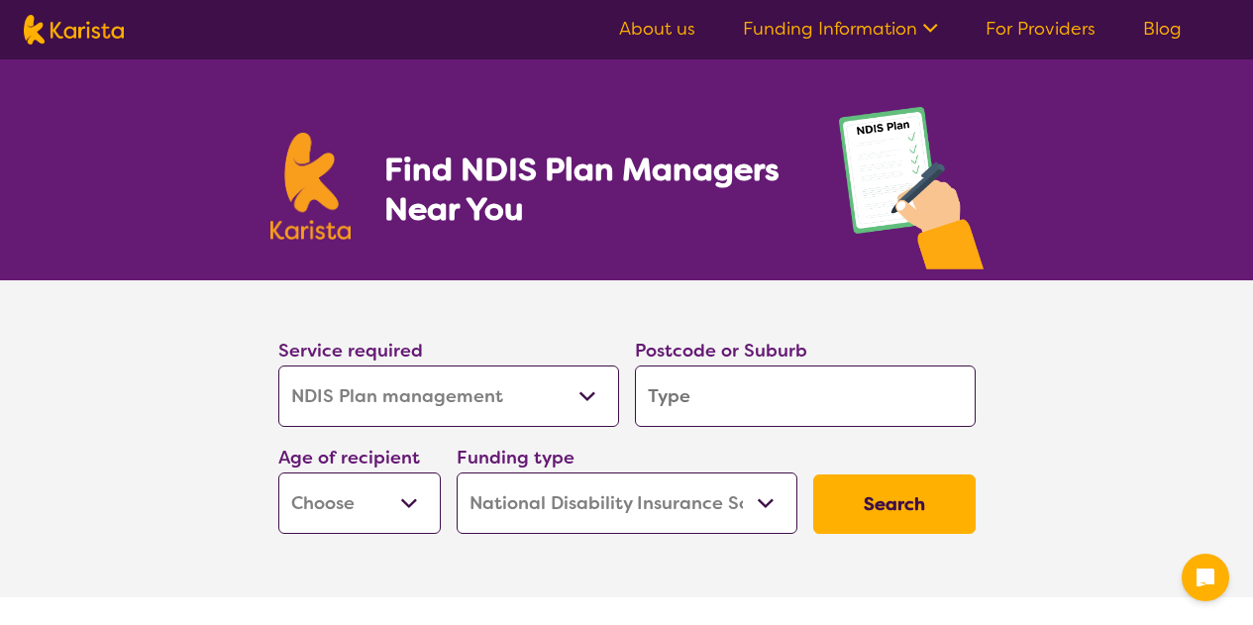 This screenshot has height=625, width=1253. I want to click on a: About us, so click(657, 29).